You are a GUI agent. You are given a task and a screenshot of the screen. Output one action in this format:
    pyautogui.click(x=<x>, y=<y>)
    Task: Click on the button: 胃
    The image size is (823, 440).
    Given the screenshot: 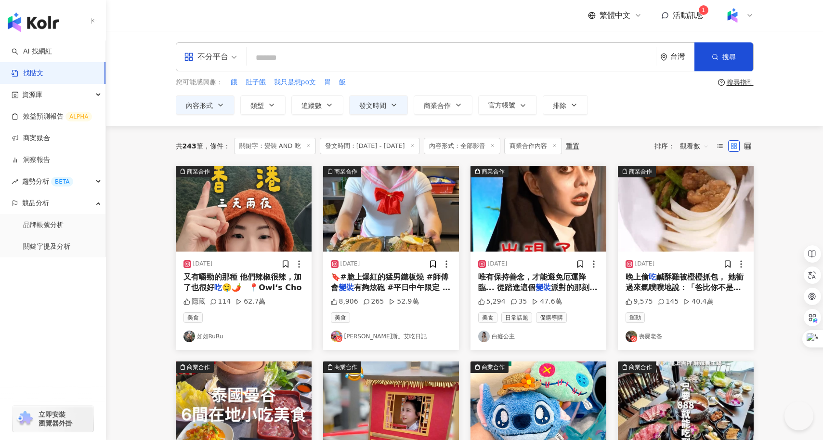 What is the action you would take?
    pyautogui.click(x=327, y=82)
    